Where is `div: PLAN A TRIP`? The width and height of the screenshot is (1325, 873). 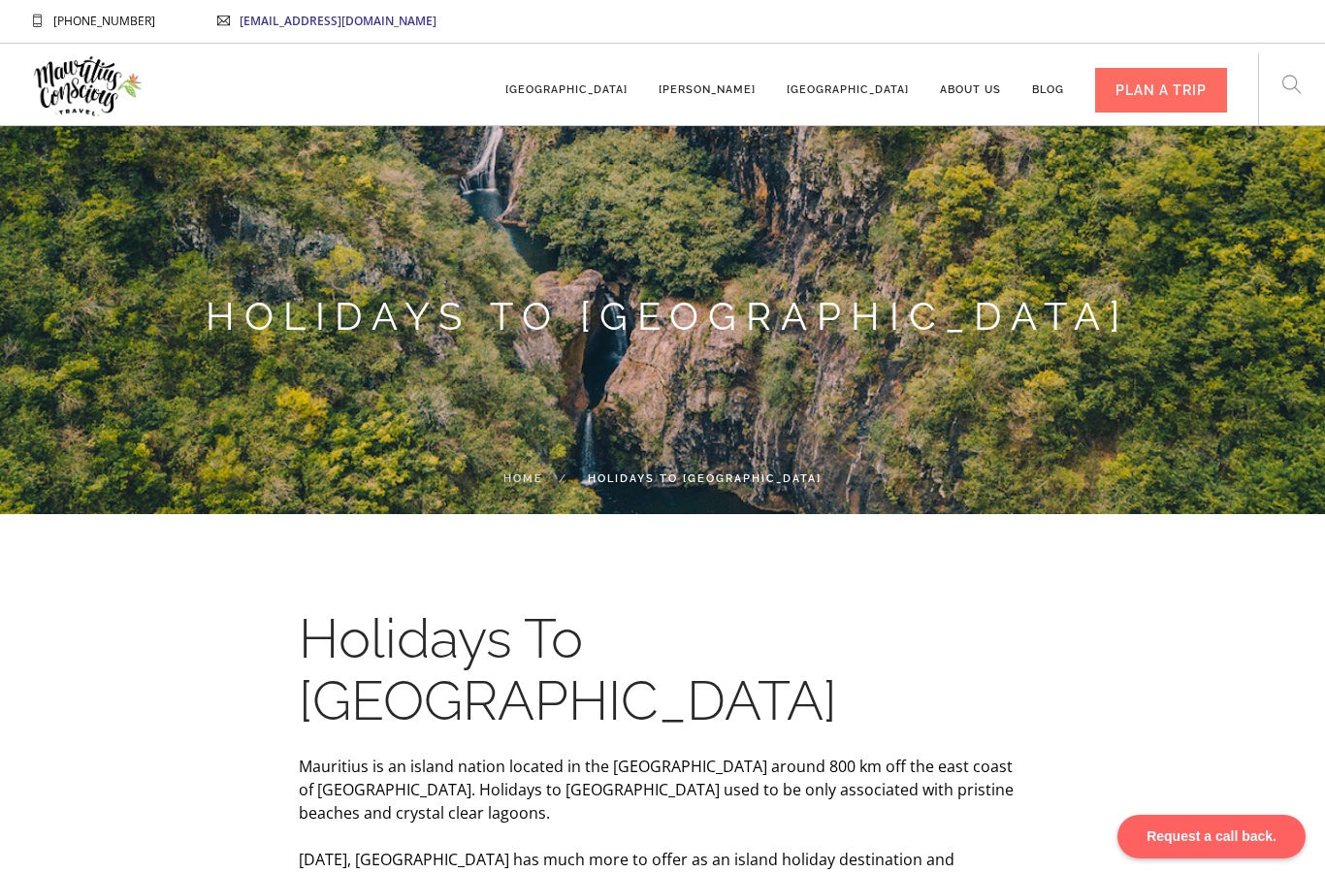 div: PLAN A TRIP is located at coordinates (1161, 90).